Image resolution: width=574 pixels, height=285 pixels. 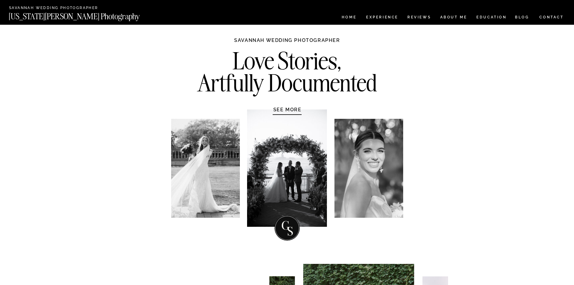 What do you see at coordinates (453, 18) in the screenshot?
I see `a: ABOUT ME` at bounding box center [453, 18].